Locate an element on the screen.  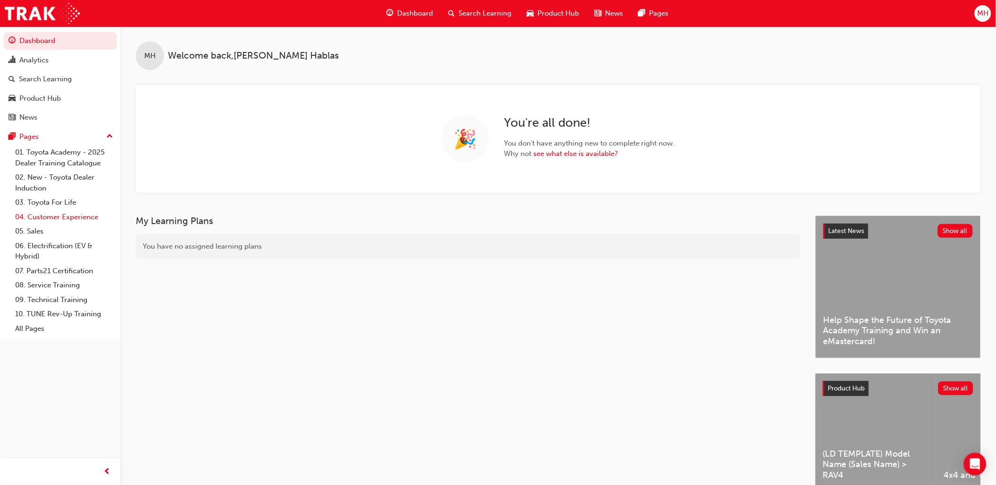
a: Latest NewsShow all is located at coordinates (898, 231).